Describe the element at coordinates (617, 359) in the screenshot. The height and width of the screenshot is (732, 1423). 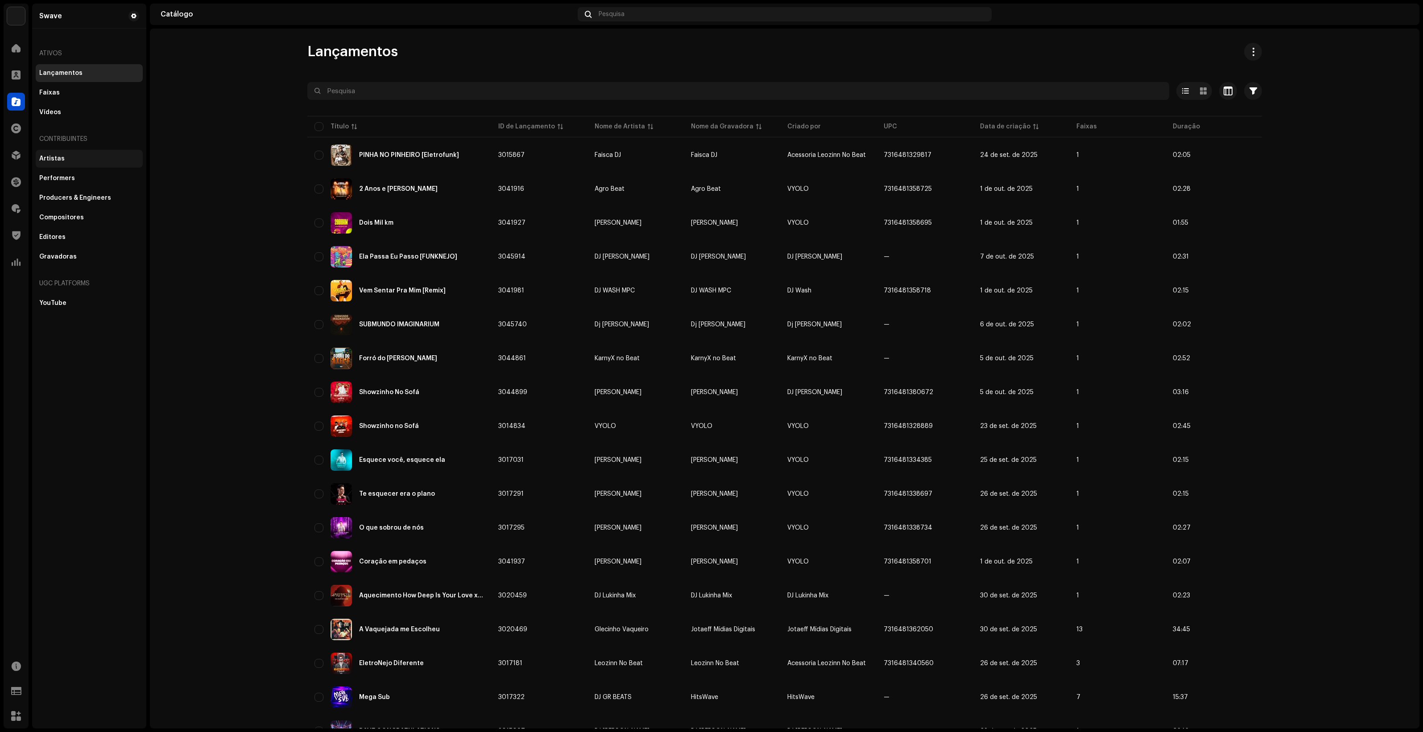
I see `div: KarnyX no Beat` at that location.